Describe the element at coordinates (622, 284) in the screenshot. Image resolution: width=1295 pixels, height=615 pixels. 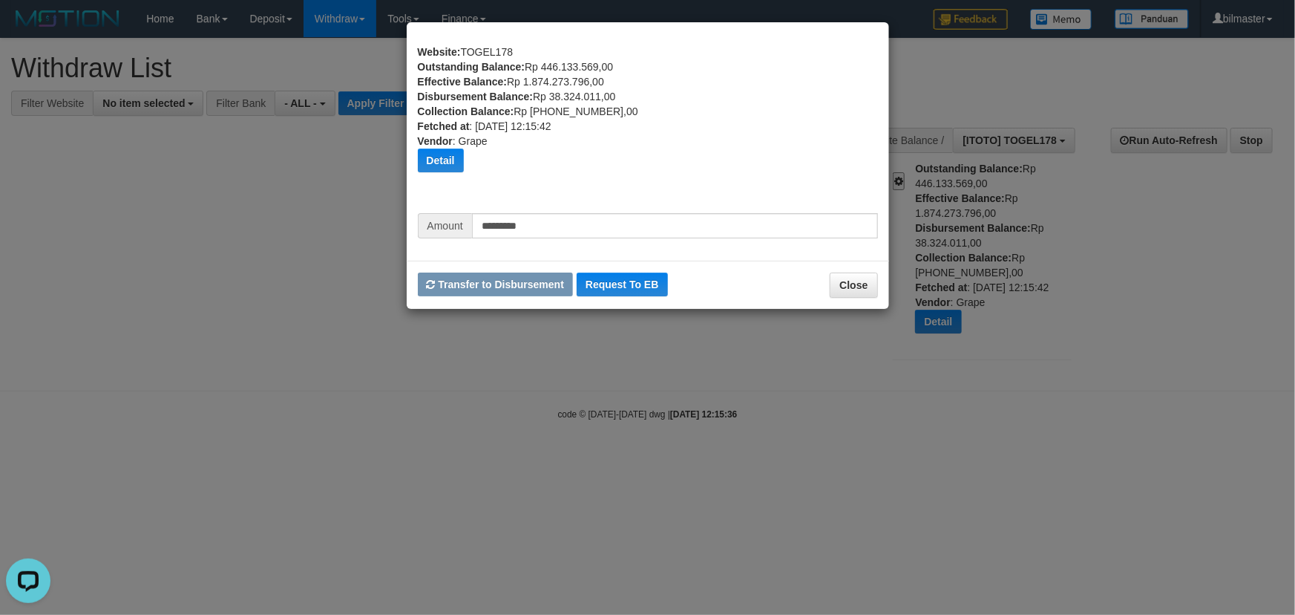
I see `button: Request To EB` at that location.